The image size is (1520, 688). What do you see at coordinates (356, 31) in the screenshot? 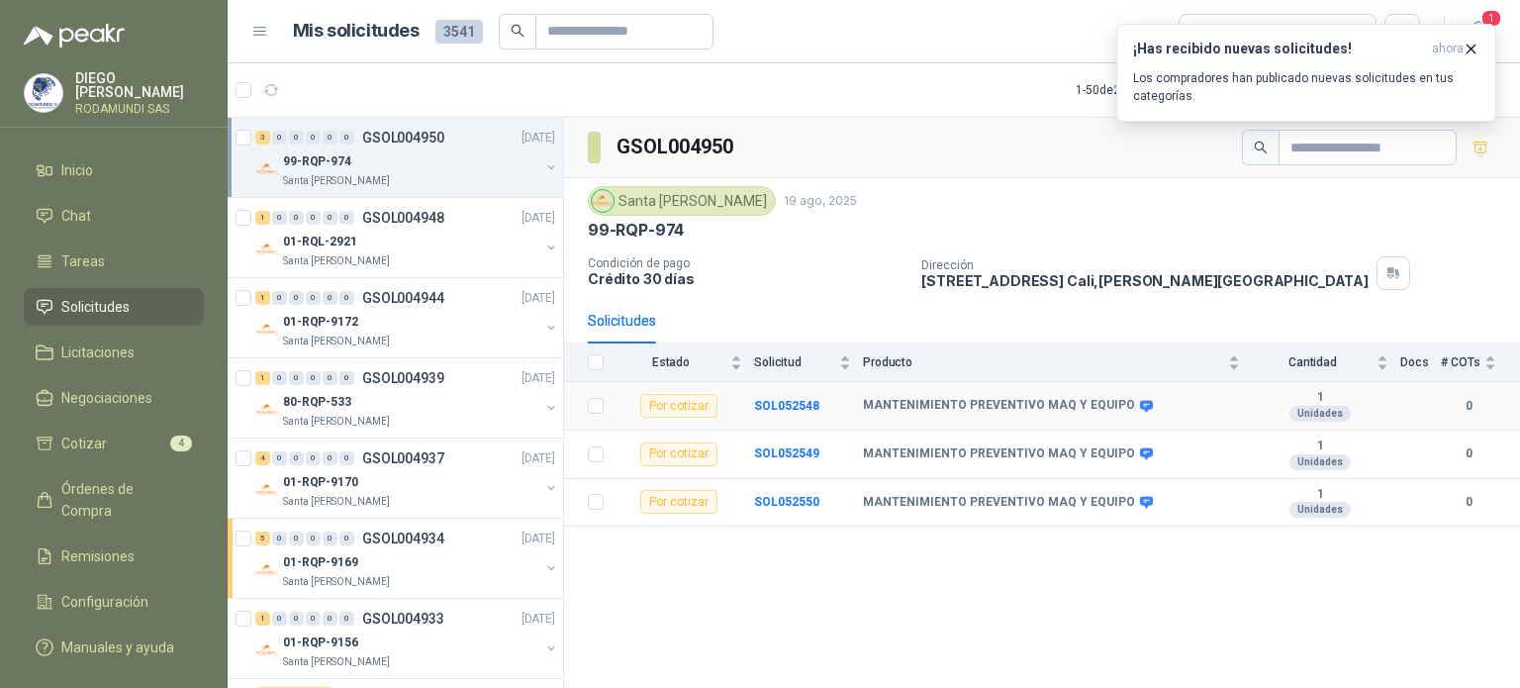
I see `h1: Mis solicitudes` at bounding box center [356, 31].